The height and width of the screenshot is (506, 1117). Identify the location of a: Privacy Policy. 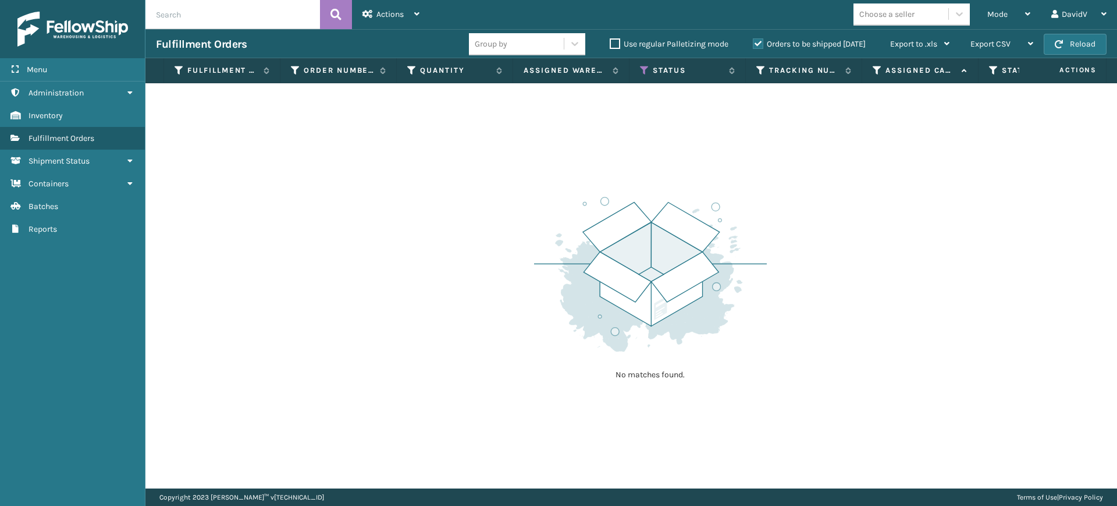
(1081, 497).